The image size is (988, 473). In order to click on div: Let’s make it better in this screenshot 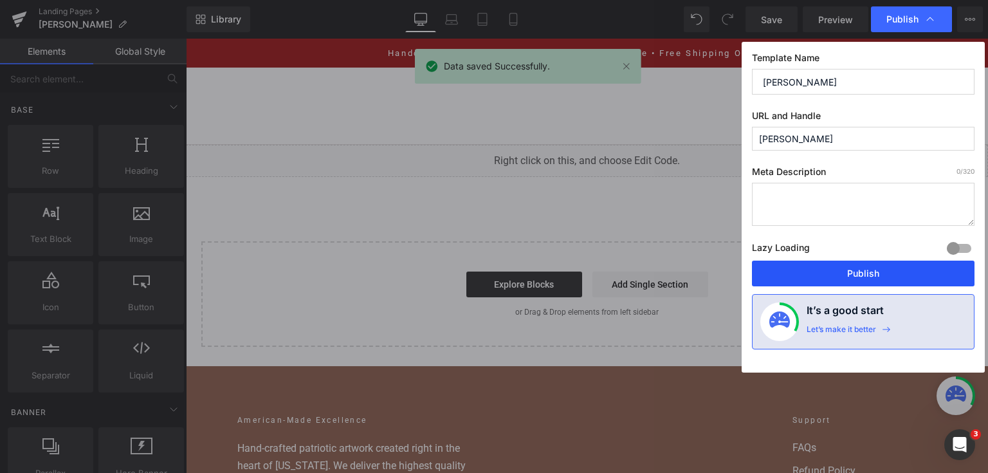, I will do `click(842, 333)`.